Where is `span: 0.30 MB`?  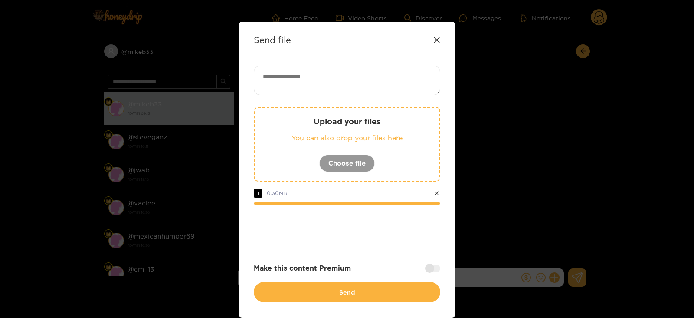 span: 0.30 MB is located at coordinates (277, 193).